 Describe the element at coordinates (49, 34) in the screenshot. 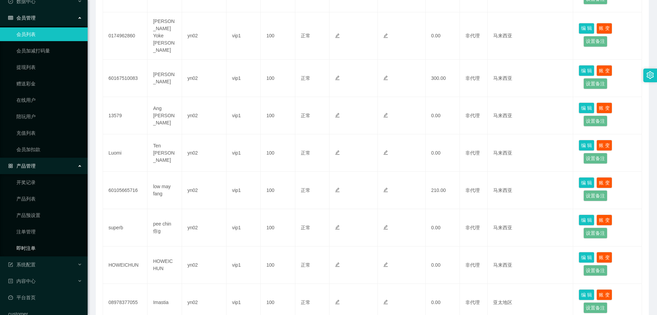

I see `a: 会员列表` at that location.